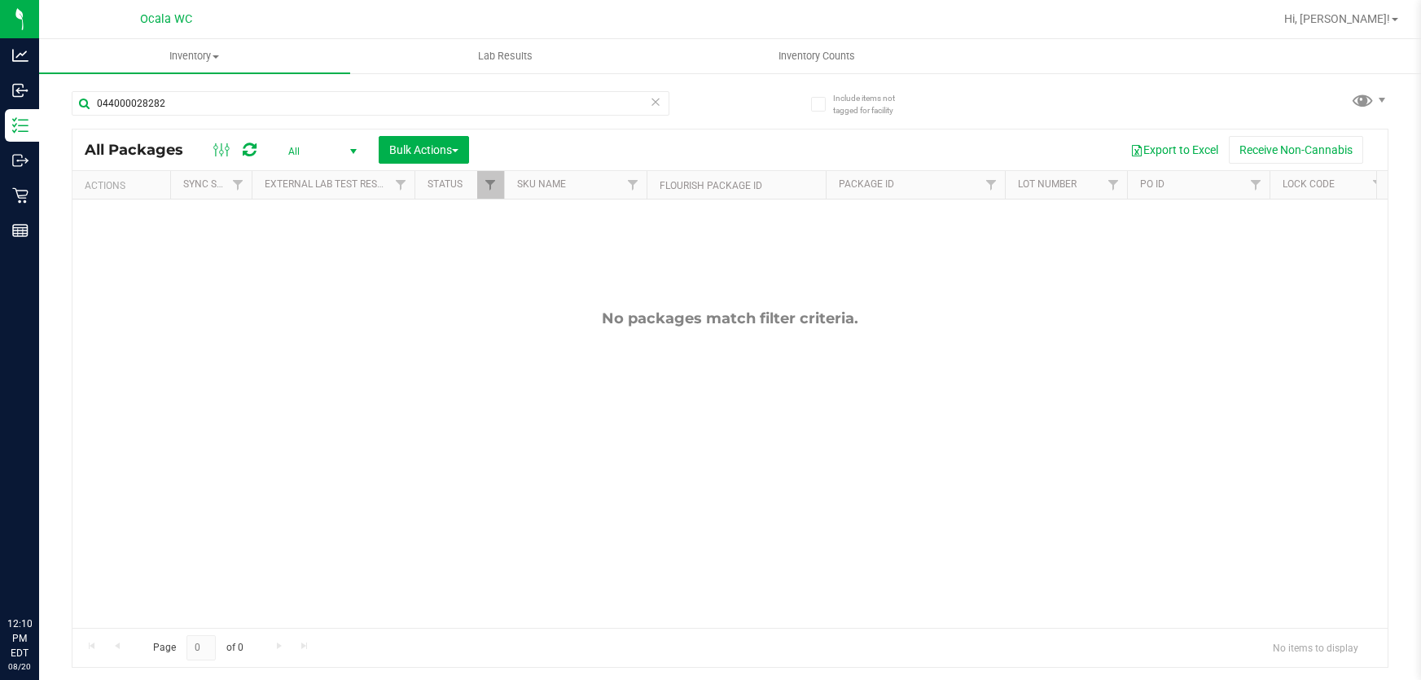 The image size is (1421, 680). What do you see at coordinates (1152, 184) in the screenshot?
I see `a: PO ID` at bounding box center [1152, 184].